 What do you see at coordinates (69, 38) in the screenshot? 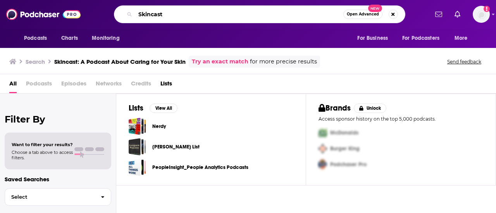
I see `a: Charts` at bounding box center [69, 38].